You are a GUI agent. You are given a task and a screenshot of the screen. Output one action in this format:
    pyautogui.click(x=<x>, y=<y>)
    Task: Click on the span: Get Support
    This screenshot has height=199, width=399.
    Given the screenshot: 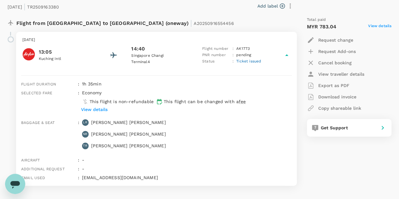 What is the action you would take?
    pyautogui.click(x=335, y=128)
    